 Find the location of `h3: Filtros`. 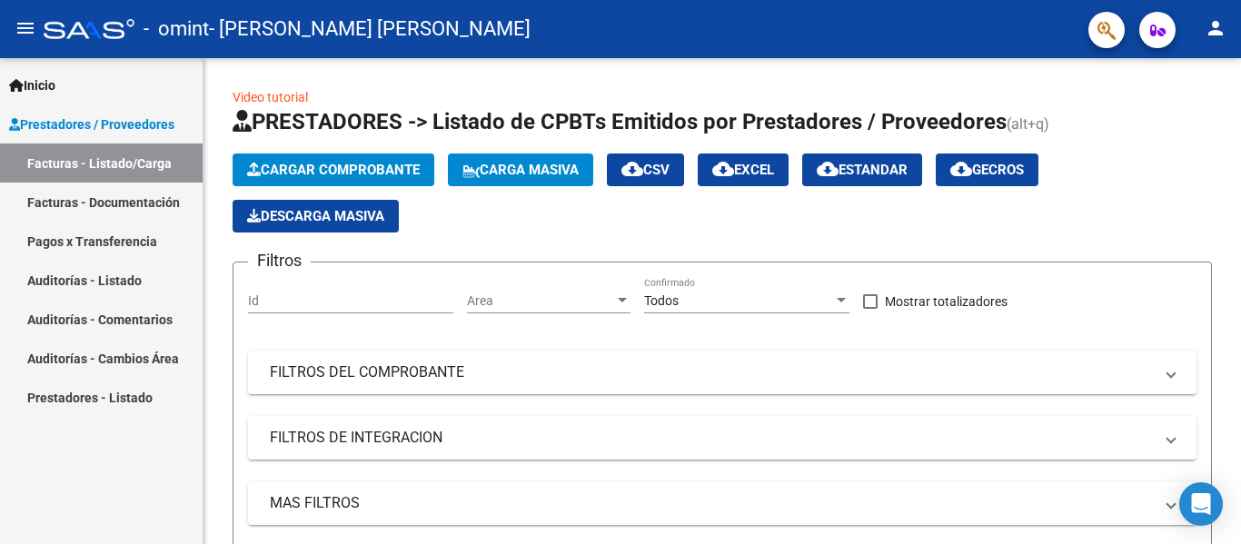

h3: Filtros is located at coordinates (279, 261).